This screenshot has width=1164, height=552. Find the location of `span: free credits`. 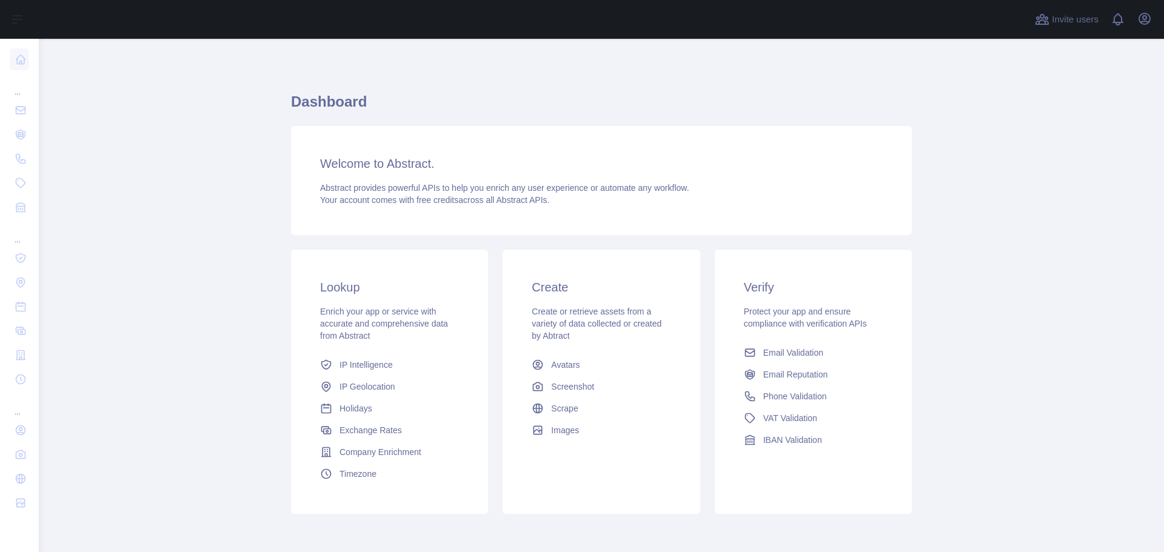

span: free credits is located at coordinates (437, 200).